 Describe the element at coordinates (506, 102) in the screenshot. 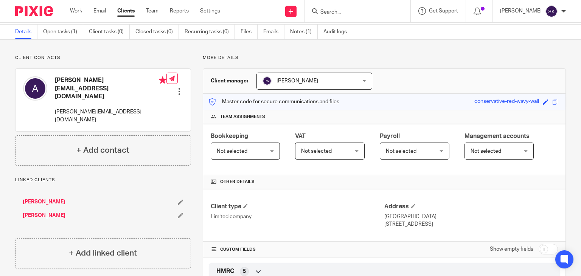

I see `div: conservative-red-wavy-wall` at that location.